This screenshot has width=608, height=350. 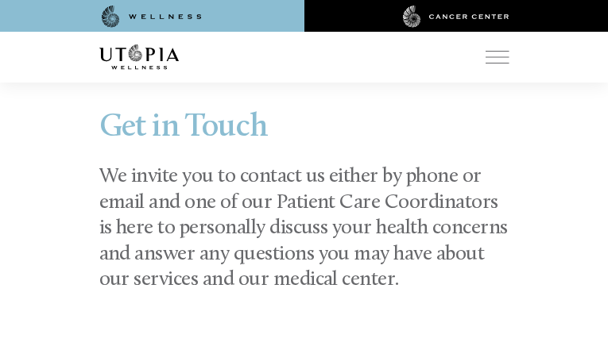 I want to click on img: logo, so click(x=139, y=57).